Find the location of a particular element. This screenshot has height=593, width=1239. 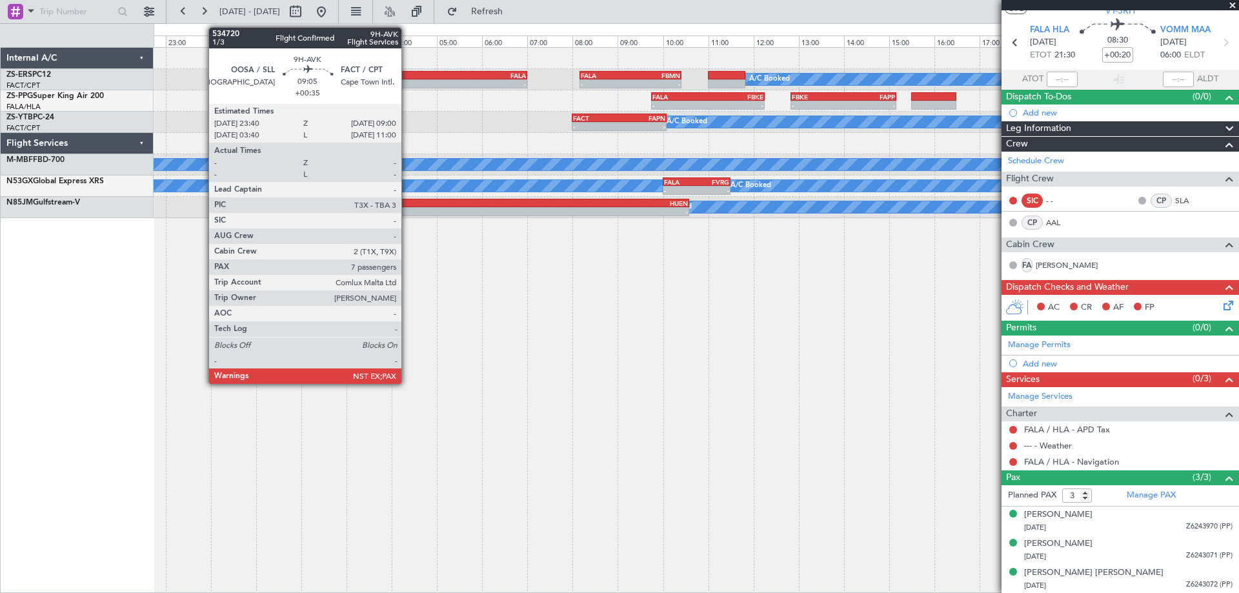

a: AAL is located at coordinates (1061, 223).